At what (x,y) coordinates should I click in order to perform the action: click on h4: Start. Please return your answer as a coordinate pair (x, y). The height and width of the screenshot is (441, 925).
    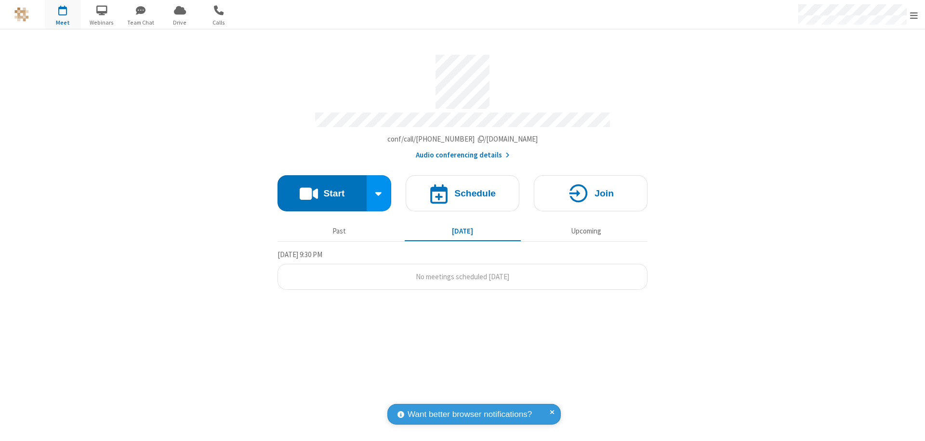
    Looking at the image, I should click on (334, 193).